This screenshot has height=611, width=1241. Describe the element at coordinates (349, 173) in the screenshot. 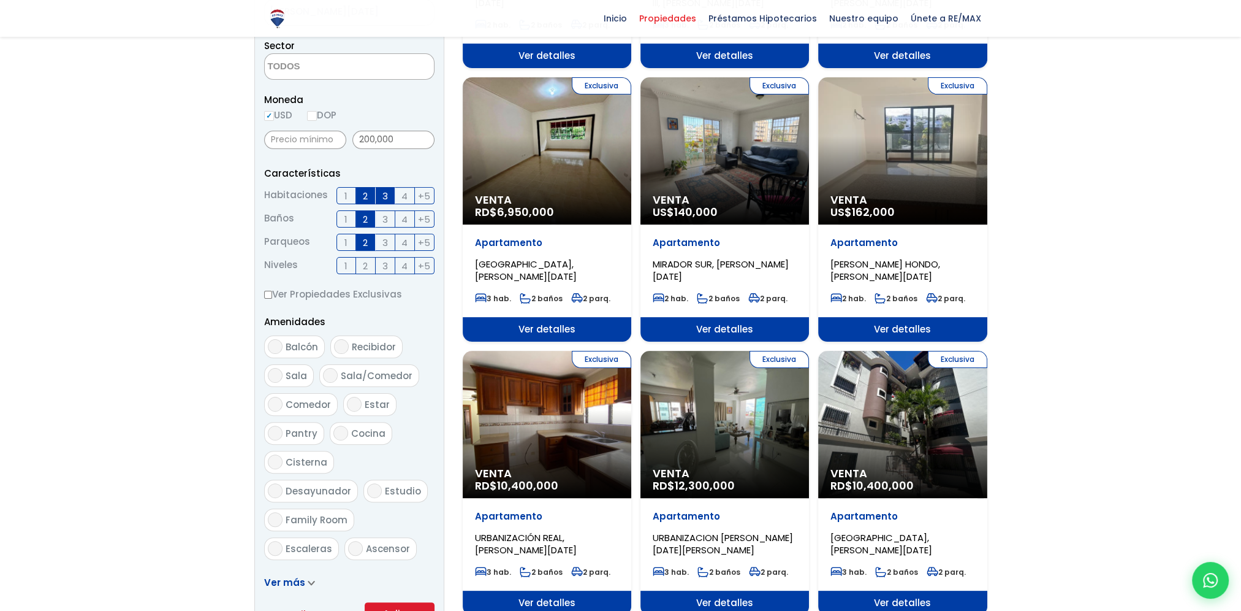

I see `p: Características` at that location.